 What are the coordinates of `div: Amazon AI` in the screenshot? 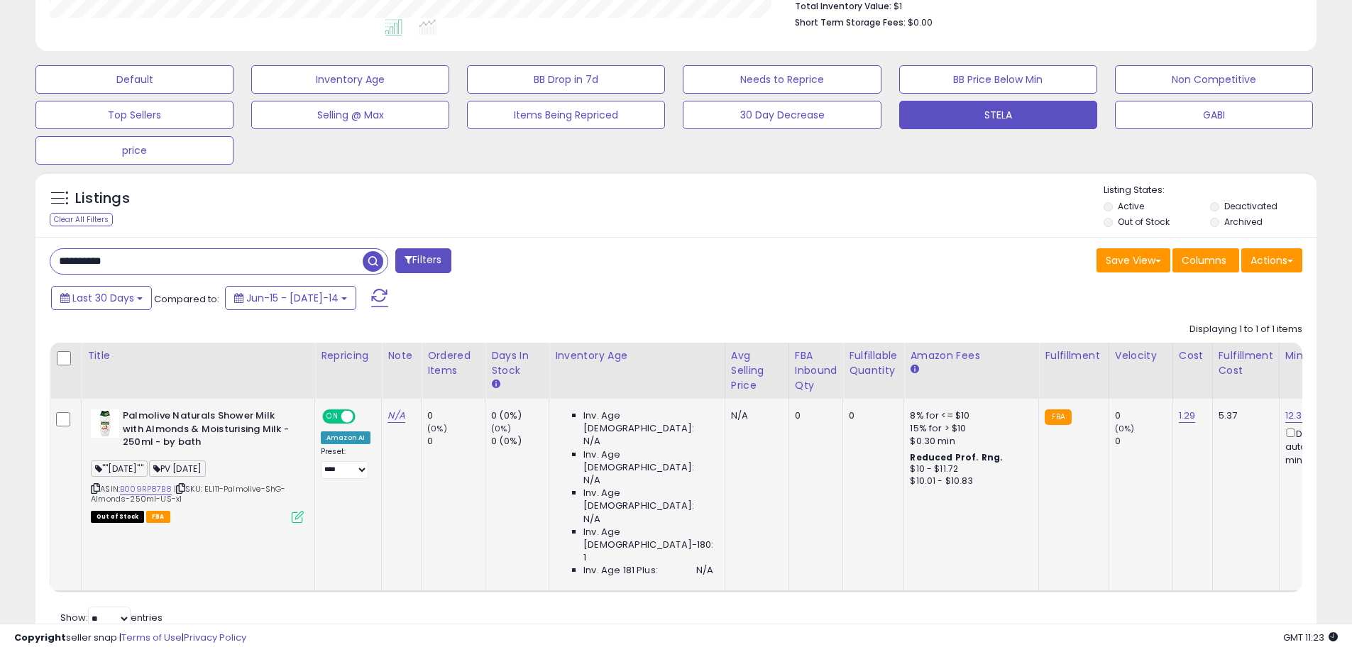 It's located at (346, 438).